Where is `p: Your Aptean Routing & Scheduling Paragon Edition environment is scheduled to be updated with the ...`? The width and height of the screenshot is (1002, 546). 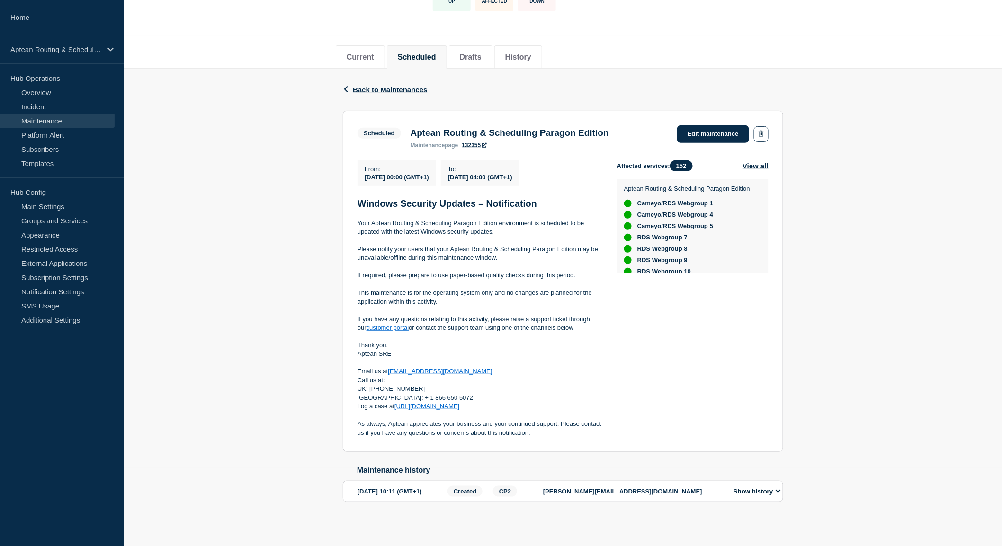 p: Your Aptean Routing & Scheduling Paragon Edition environment is scheduled to be updated with the ... is located at coordinates (480, 228).